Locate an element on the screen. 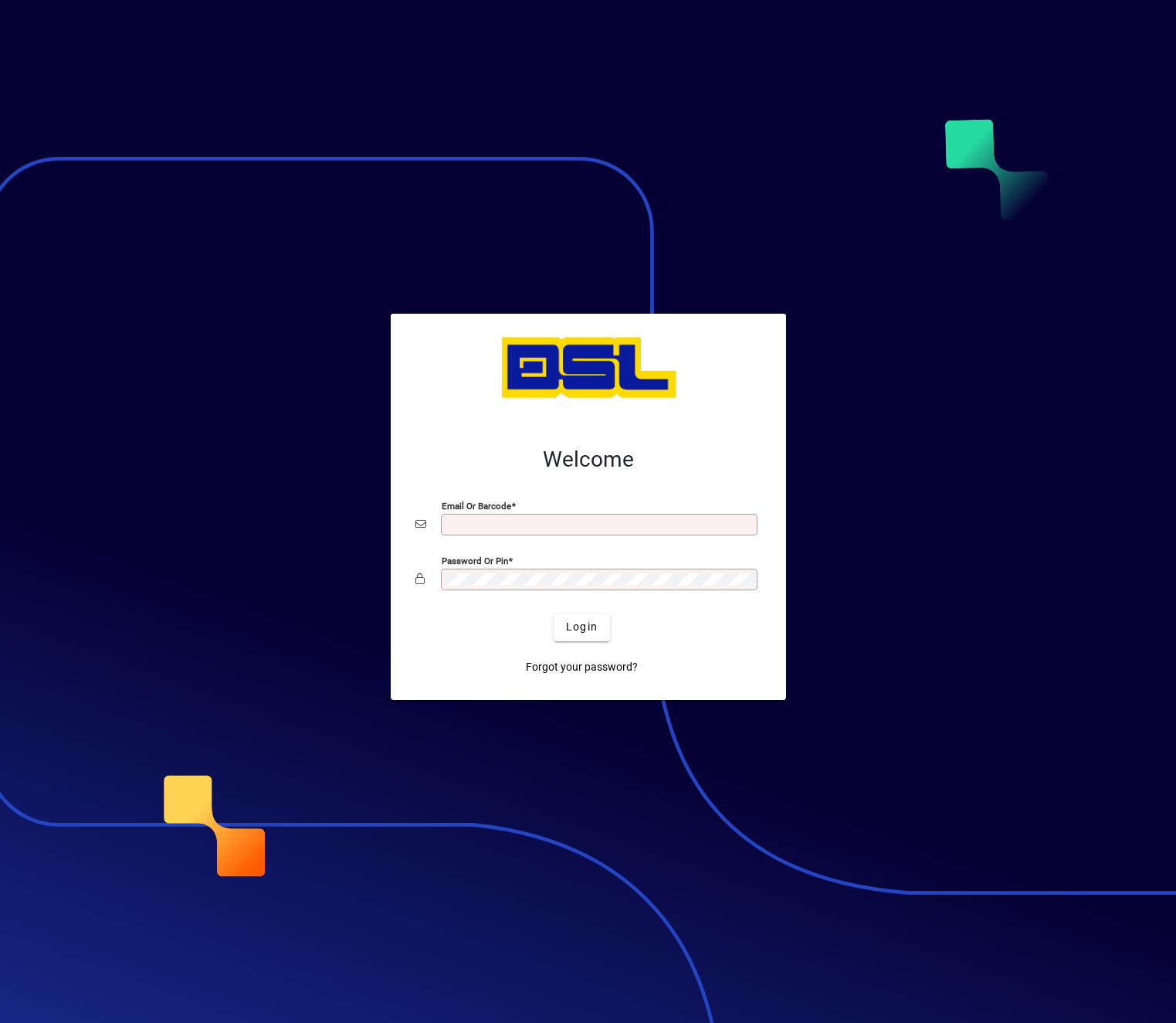 Image resolution: width=1176 pixels, height=1023 pixels. a: Forgot your password? is located at coordinates (582, 668).